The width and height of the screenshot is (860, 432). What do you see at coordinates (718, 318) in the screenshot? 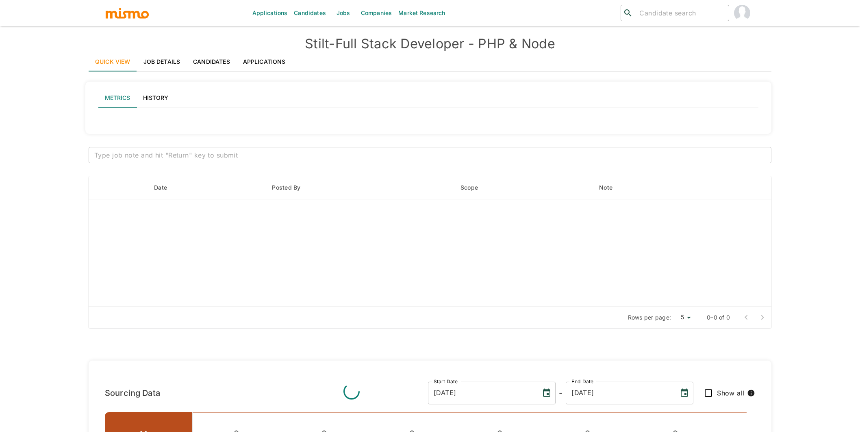
I see `p: 0–0 of 0` at bounding box center [718, 318].